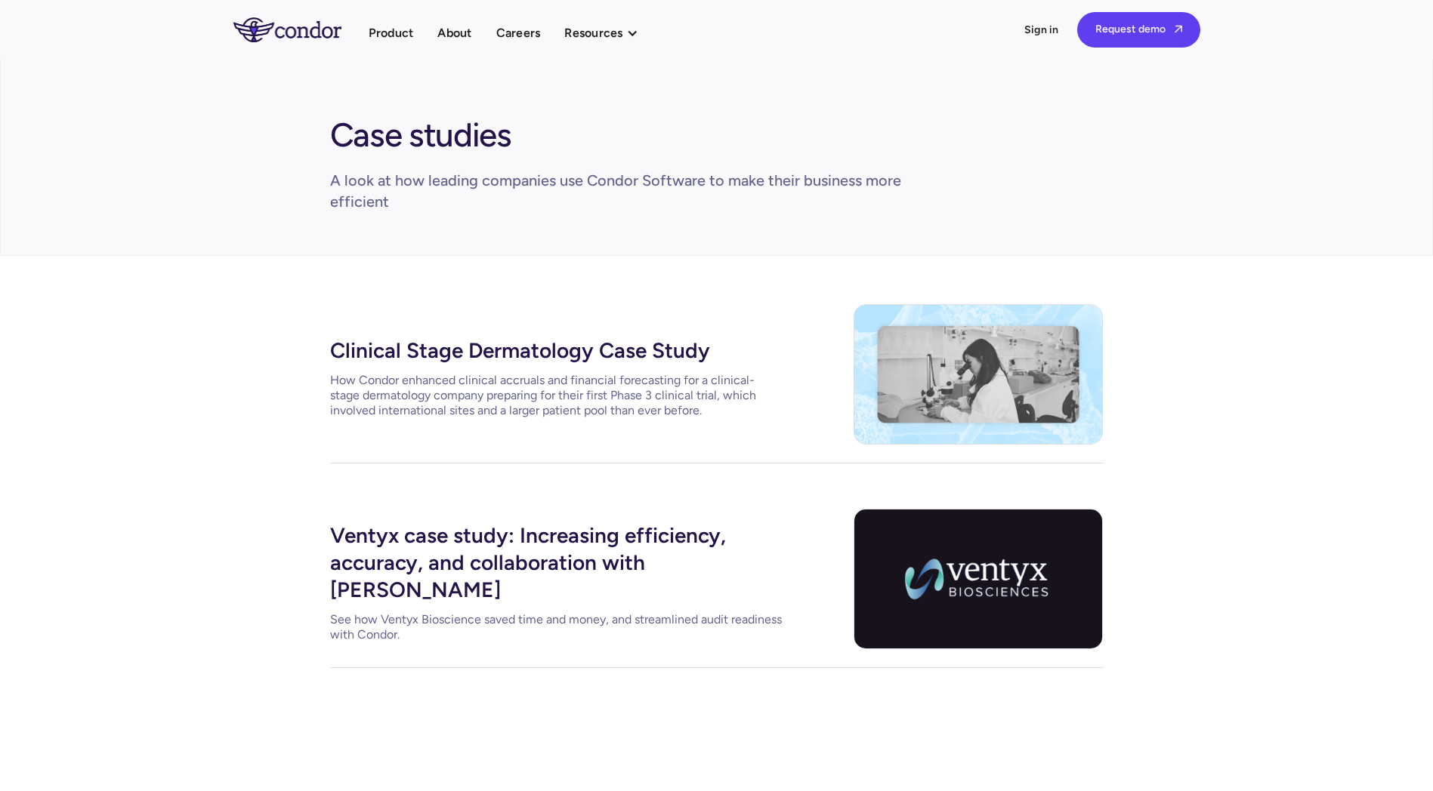 The height and width of the screenshot is (791, 1433). What do you see at coordinates (1041, 30) in the screenshot?
I see `a: Sign in` at bounding box center [1041, 30].